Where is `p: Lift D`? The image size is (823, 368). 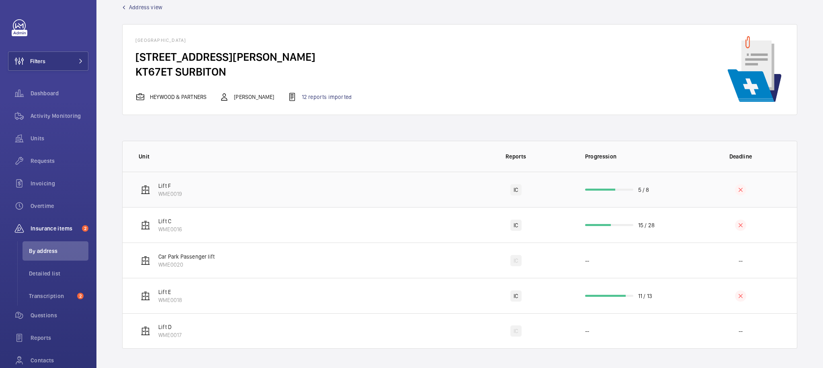
p: Lift D is located at coordinates (170, 327).